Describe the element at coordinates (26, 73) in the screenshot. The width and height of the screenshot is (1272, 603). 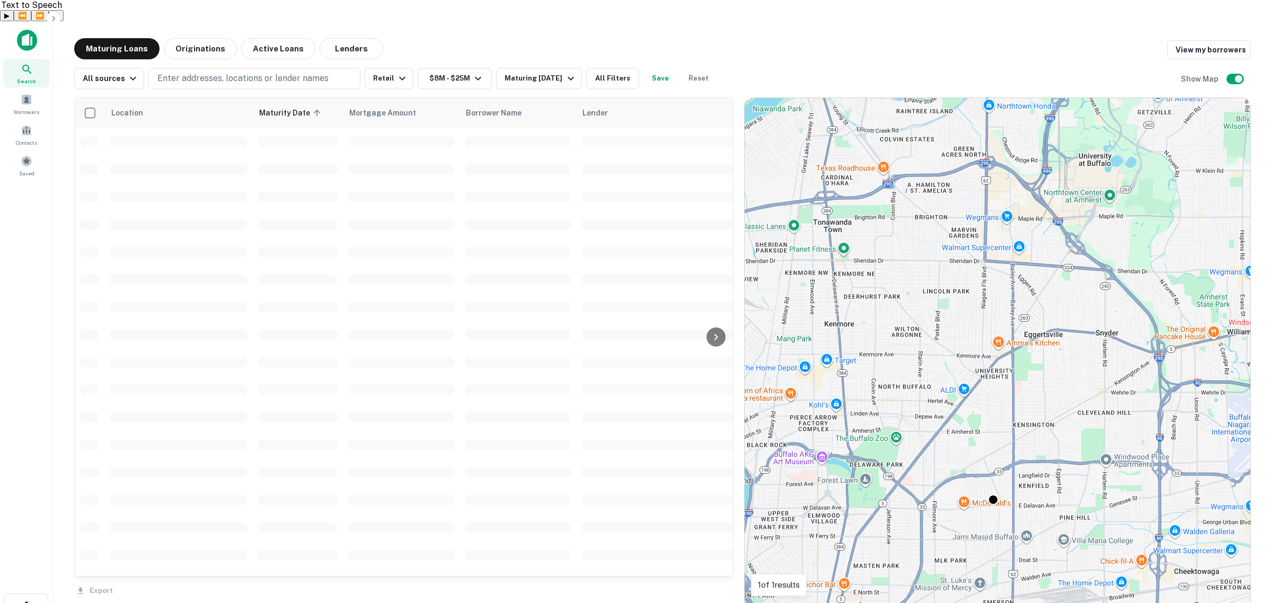
I see `a: Search` at that location.